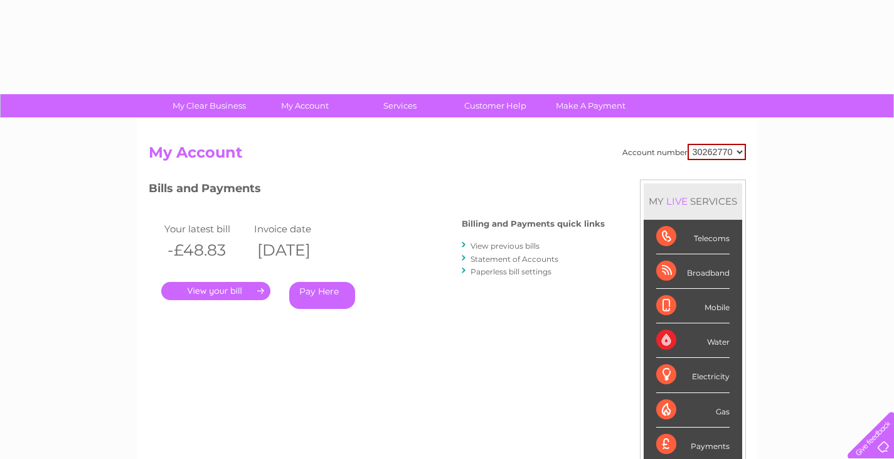  Describe the element at coordinates (693, 201) in the screenshot. I see `div: MY SERVICES` at that location.